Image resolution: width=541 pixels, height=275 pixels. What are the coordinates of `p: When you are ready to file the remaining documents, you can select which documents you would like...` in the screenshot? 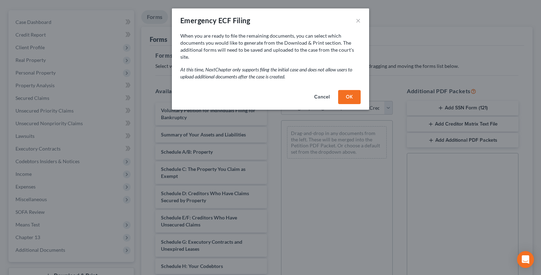 It's located at (270, 46).